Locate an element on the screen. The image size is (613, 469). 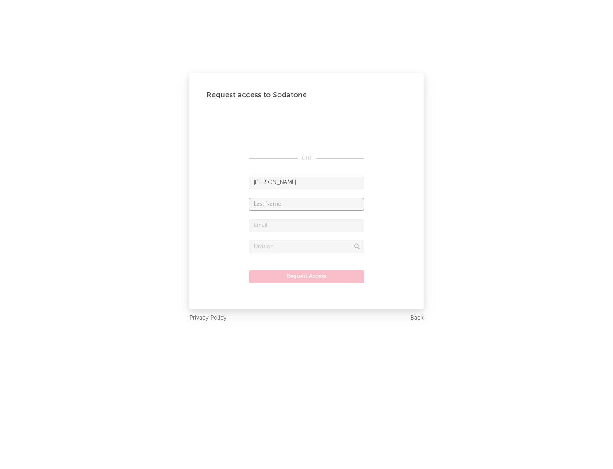
div: OR is located at coordinates (307, 158).